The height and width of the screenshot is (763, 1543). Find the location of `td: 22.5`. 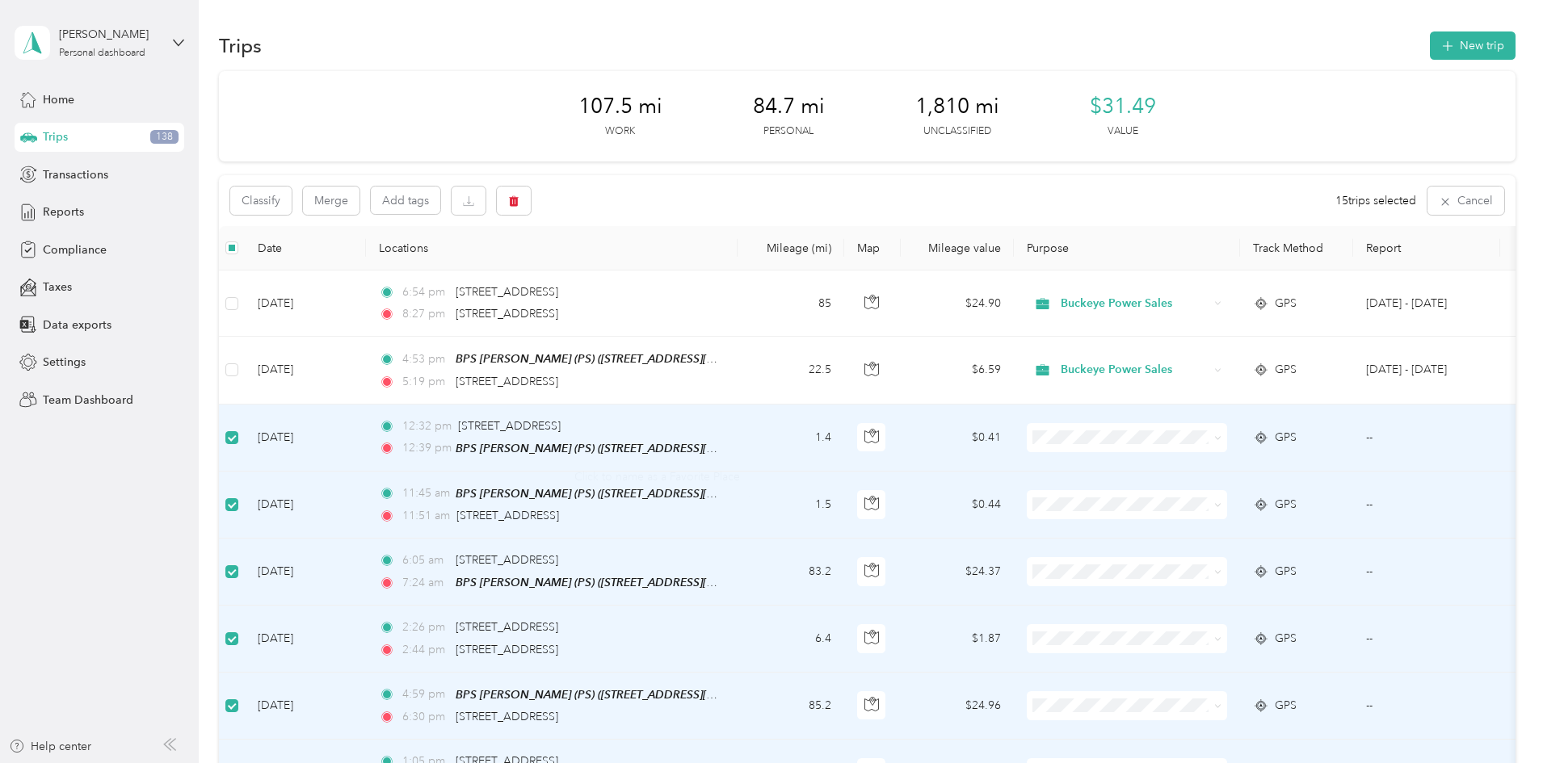

td: 22.5 is located at coordinates (791, 370).